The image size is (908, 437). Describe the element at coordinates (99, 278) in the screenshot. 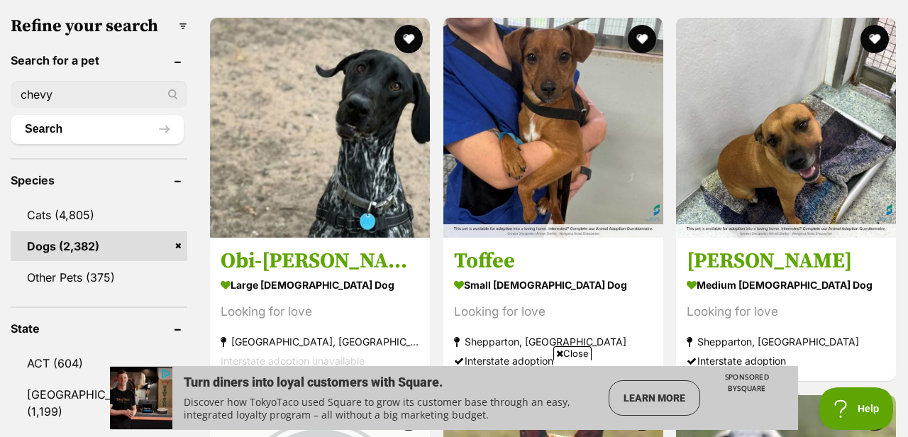

I see `a: Other Pets (375)` at that location.